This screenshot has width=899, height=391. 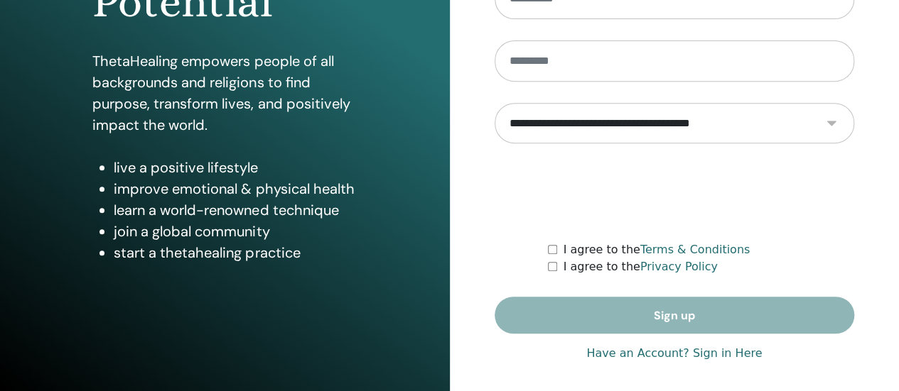 What do you see at coordinates (235, 189) in the screenshot?
I see `li: improve emotional & physical health` at bounding box center [235, 189].